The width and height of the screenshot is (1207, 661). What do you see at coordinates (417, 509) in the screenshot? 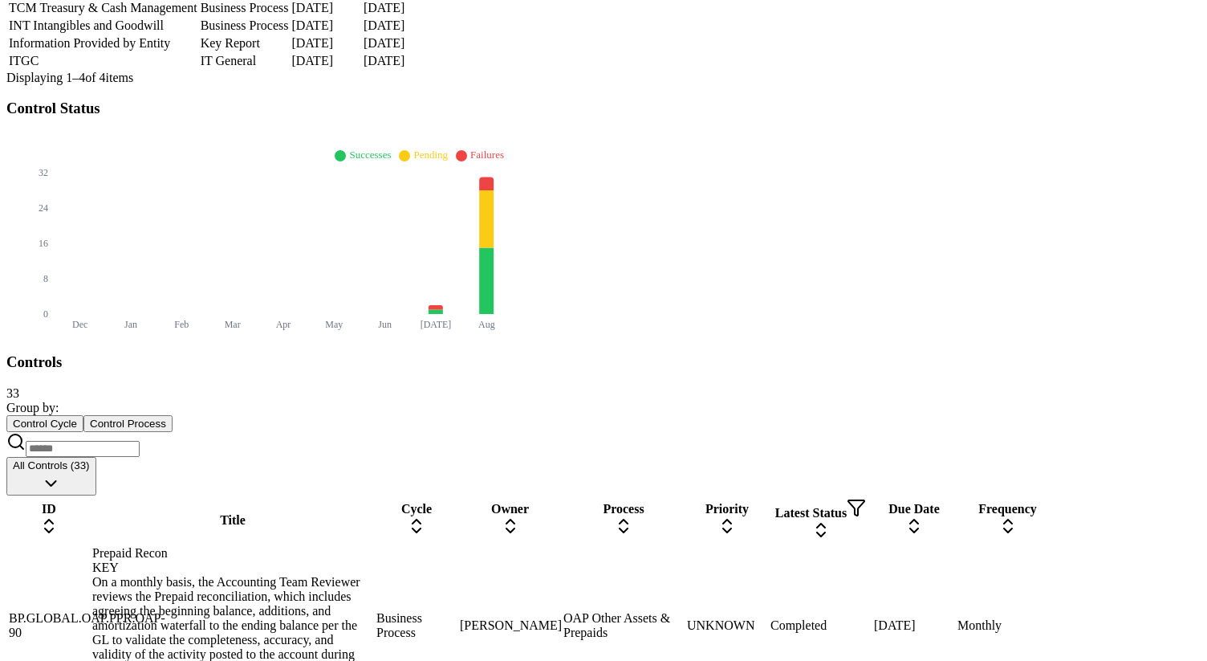
I see `div: Cycle` at bounding box center [417, 509].